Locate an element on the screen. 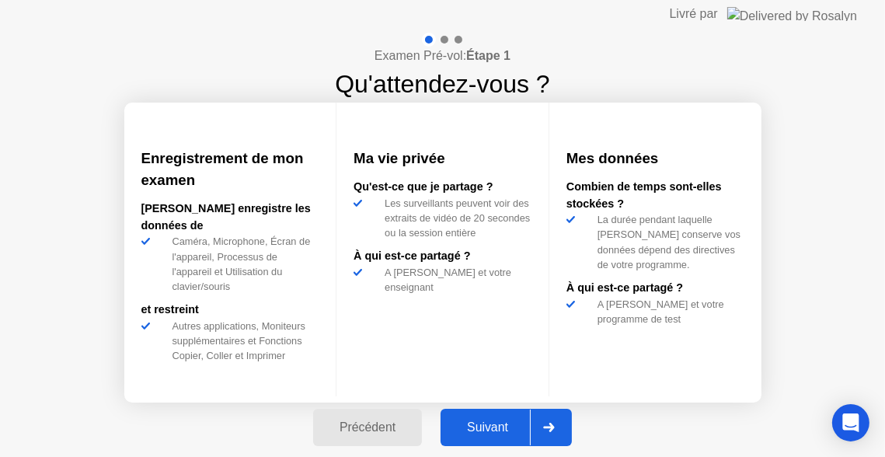 This screenshot has width=885, height=457. h3: Enregistrement de mon examen is located at coordinates (230, 169).